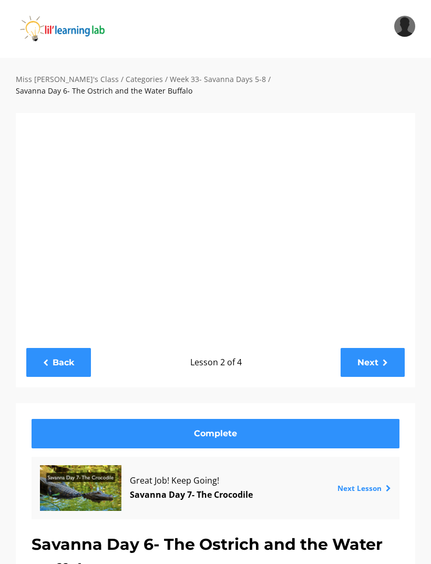 This screenshot has width=431, height=564. I want to click on a: Categories, so click(144, 79).